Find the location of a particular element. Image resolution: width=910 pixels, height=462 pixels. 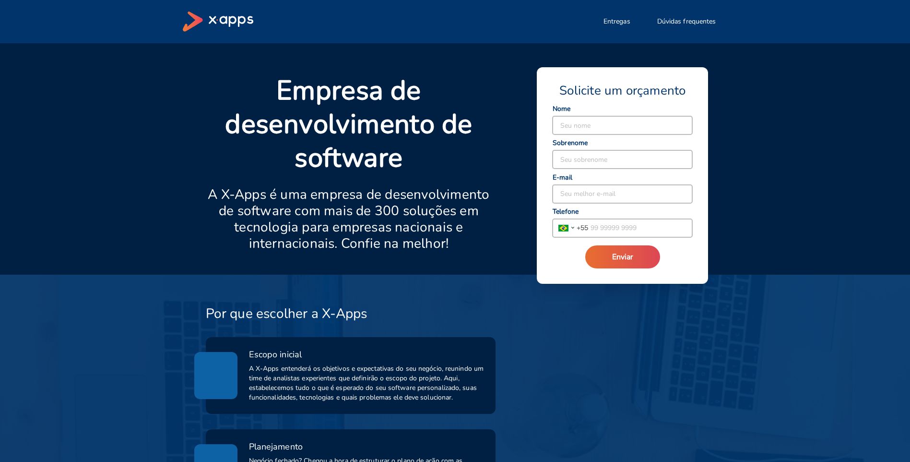

h3: Por que escolher a X-Apps is located at coordinates (287, 313).